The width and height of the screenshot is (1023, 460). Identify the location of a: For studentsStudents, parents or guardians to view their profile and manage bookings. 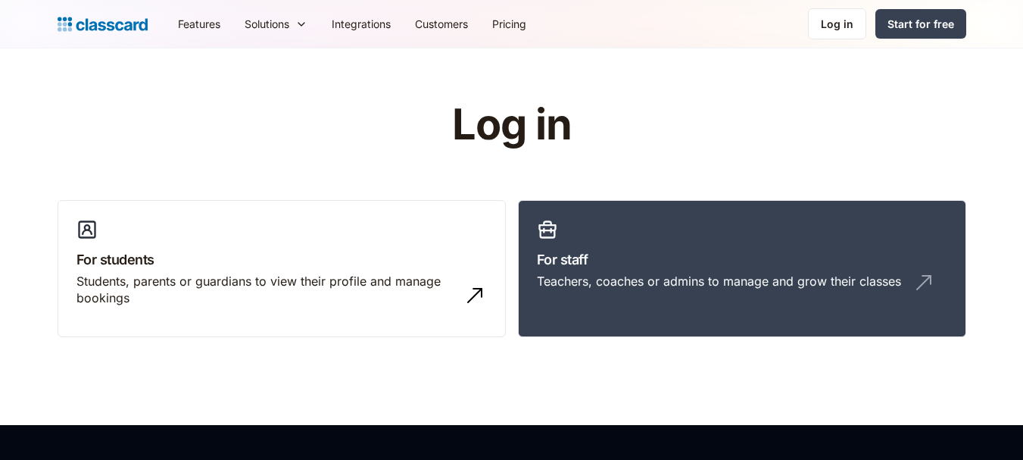
(282, 269).